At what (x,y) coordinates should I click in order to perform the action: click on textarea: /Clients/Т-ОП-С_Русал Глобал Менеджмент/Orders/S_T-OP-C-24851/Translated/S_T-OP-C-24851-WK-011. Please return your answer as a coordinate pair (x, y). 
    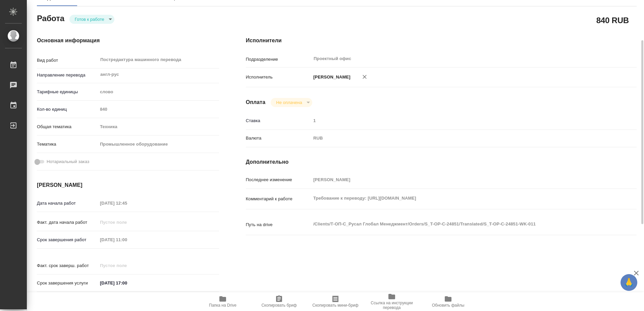
    Looking at the image, I should click on (457, 224).